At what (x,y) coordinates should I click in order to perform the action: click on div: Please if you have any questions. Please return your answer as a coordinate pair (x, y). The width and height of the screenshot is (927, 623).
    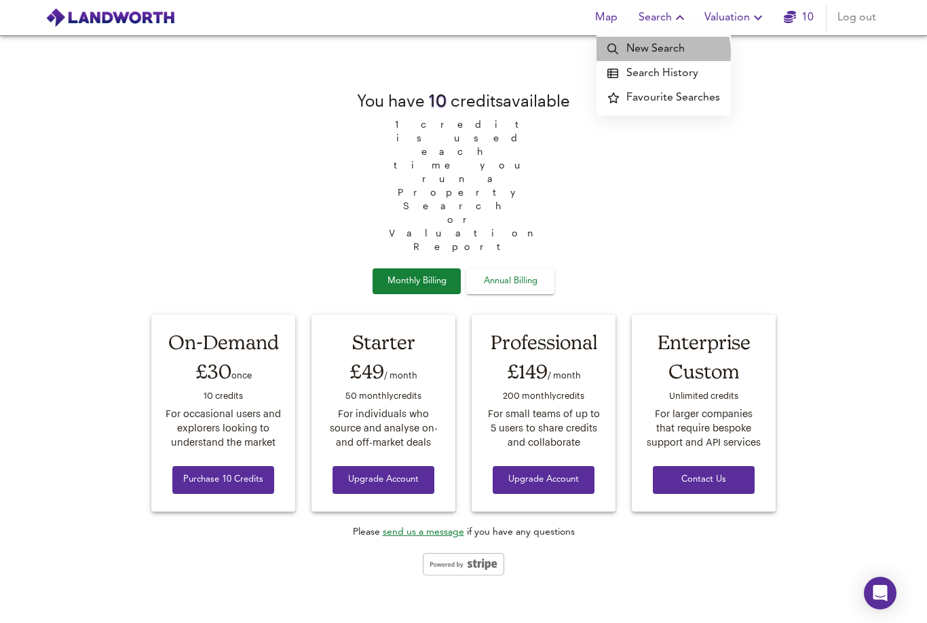
    Looking at the image, I should click on (464, 532).